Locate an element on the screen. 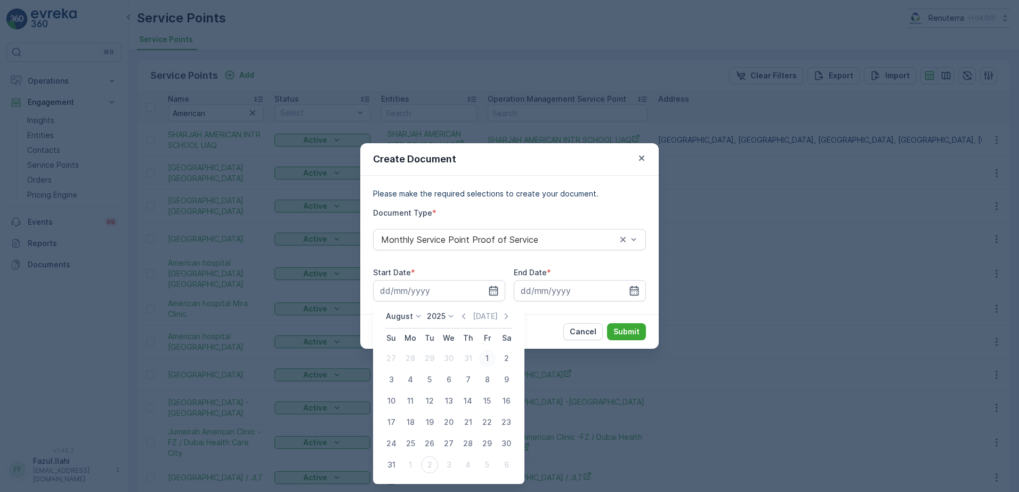 This screenshot has width=1019, height=492. label: Start Date is located at coordinates (392, 272).